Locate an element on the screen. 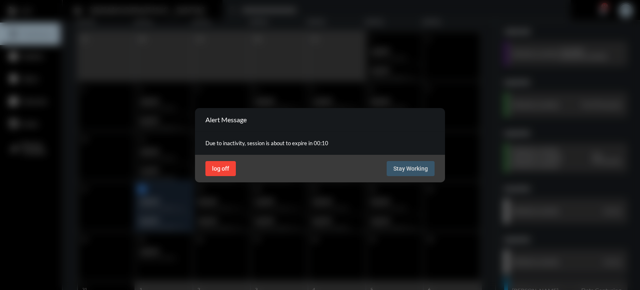  p: Due to inactivity, session is about to expire in 00:10 is located at coordinates (320, 143).